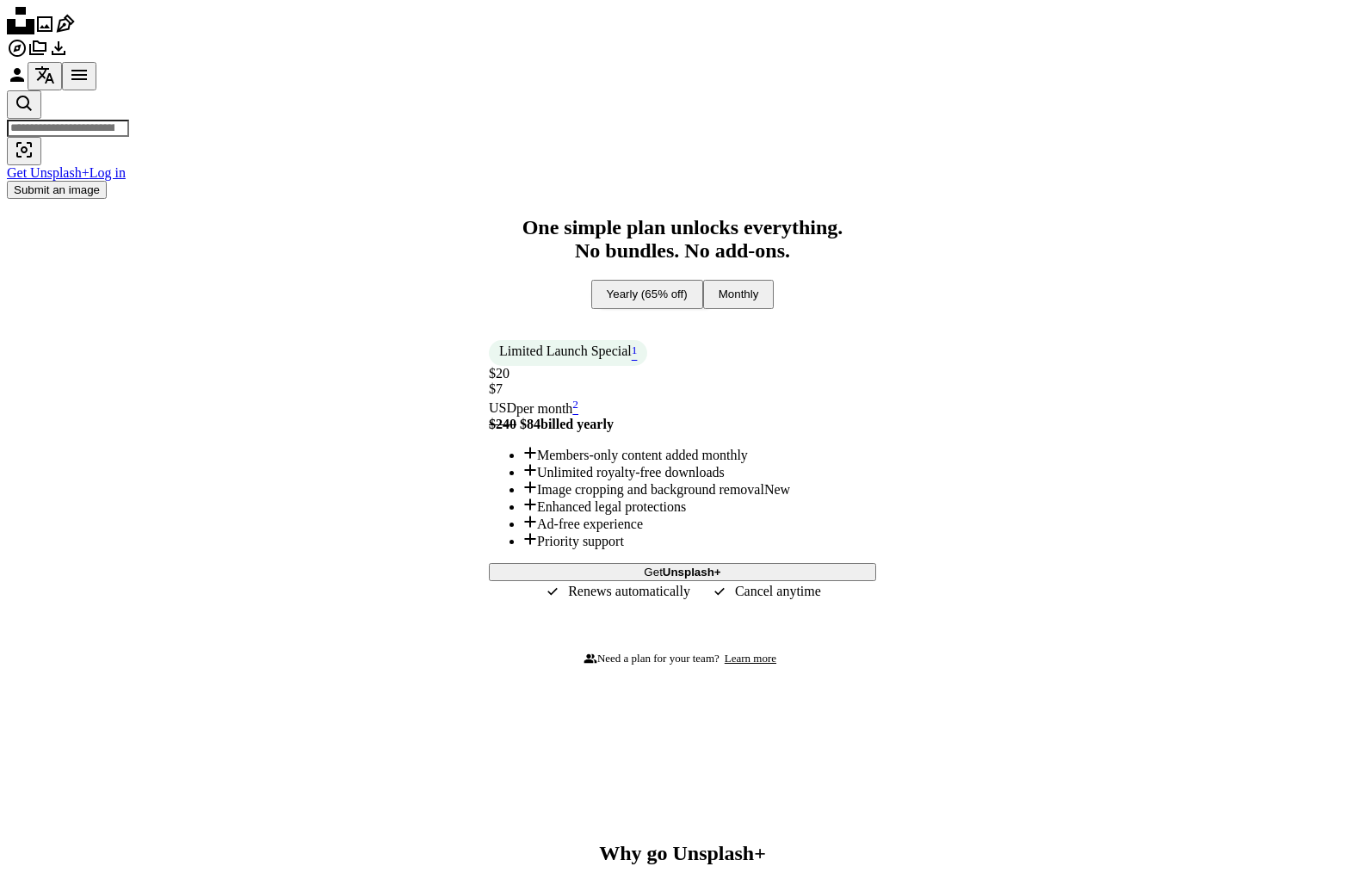 The height and width of the screenshot is (885, 1365). I want to click on a: 1, so click(635, 353).